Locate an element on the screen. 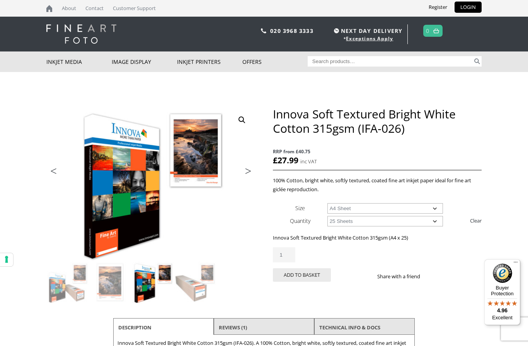 The width and height of the screenshot is (528, 346). span: NEXT DAY DELIVERY is located at coordinates (367, 31).